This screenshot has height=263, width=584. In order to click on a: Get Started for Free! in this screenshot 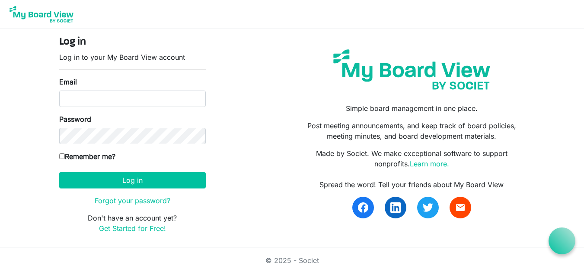, I will do `click(132, 228)`.